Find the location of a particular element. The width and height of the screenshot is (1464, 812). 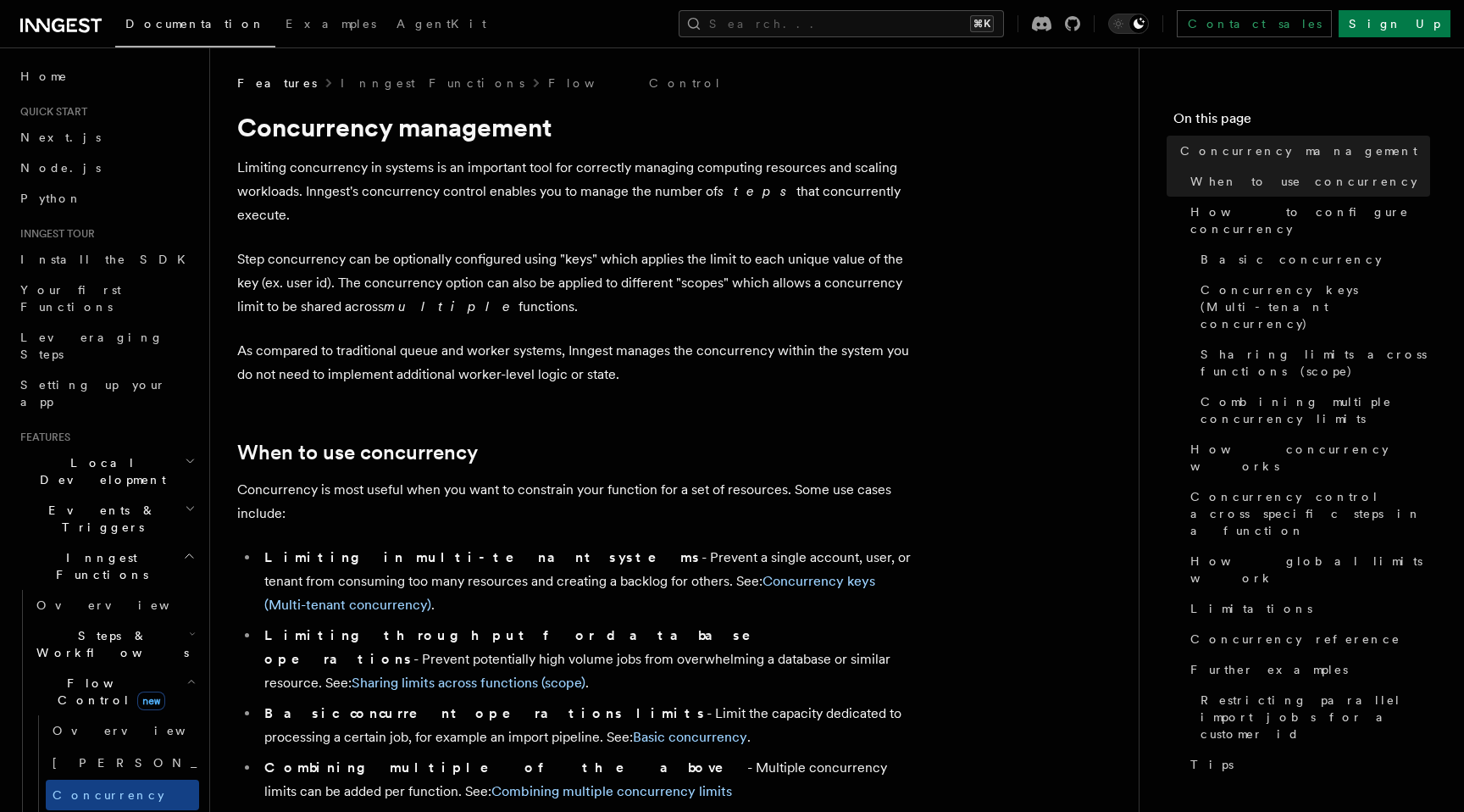

a: Further examples is located at coordinates (1306, 670).